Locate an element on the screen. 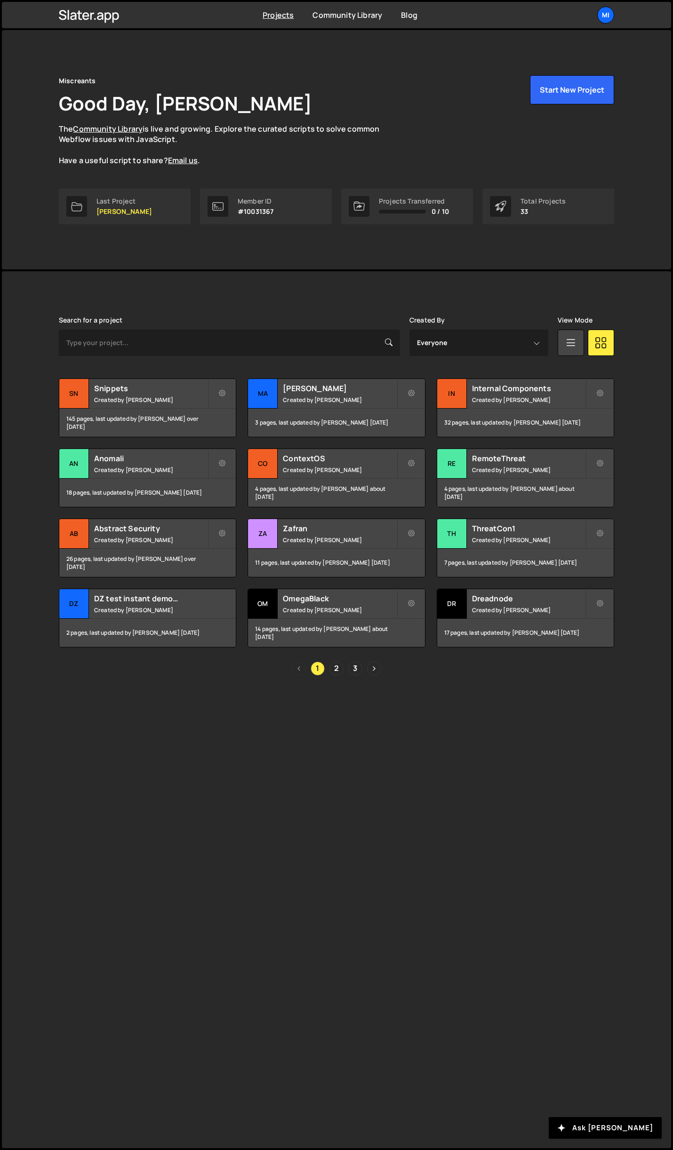  h2: Zafran is located at coordinates (339, 529).